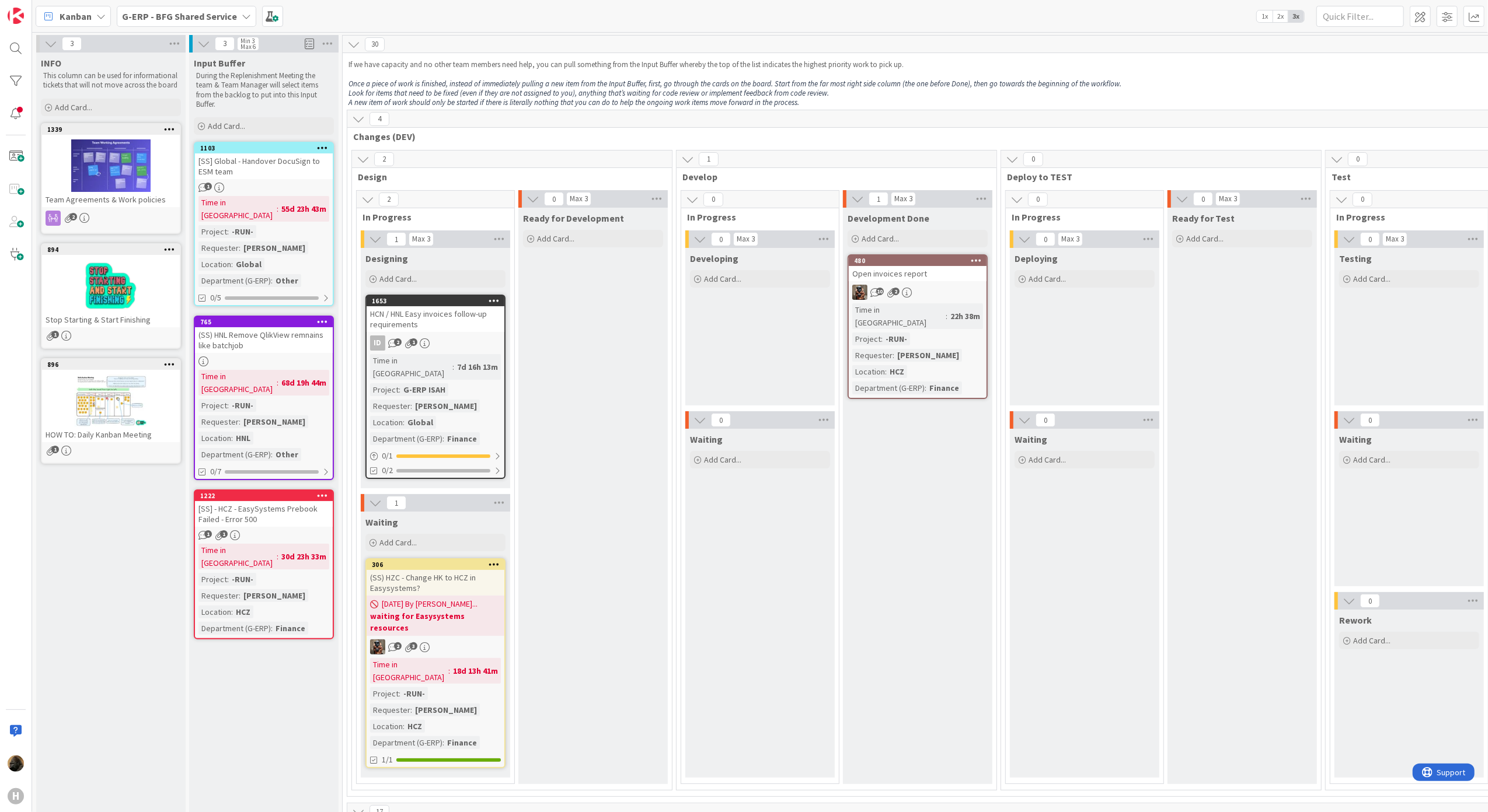  Describe the element at coordinates (379, 119) in the screenshot. I see `span: 4` at that location.